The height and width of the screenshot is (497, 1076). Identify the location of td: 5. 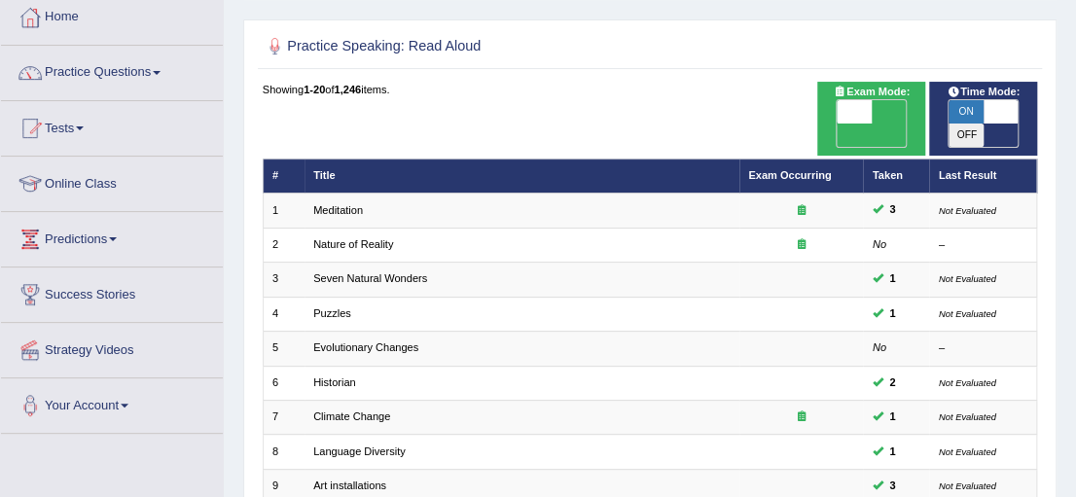
(283, 348).